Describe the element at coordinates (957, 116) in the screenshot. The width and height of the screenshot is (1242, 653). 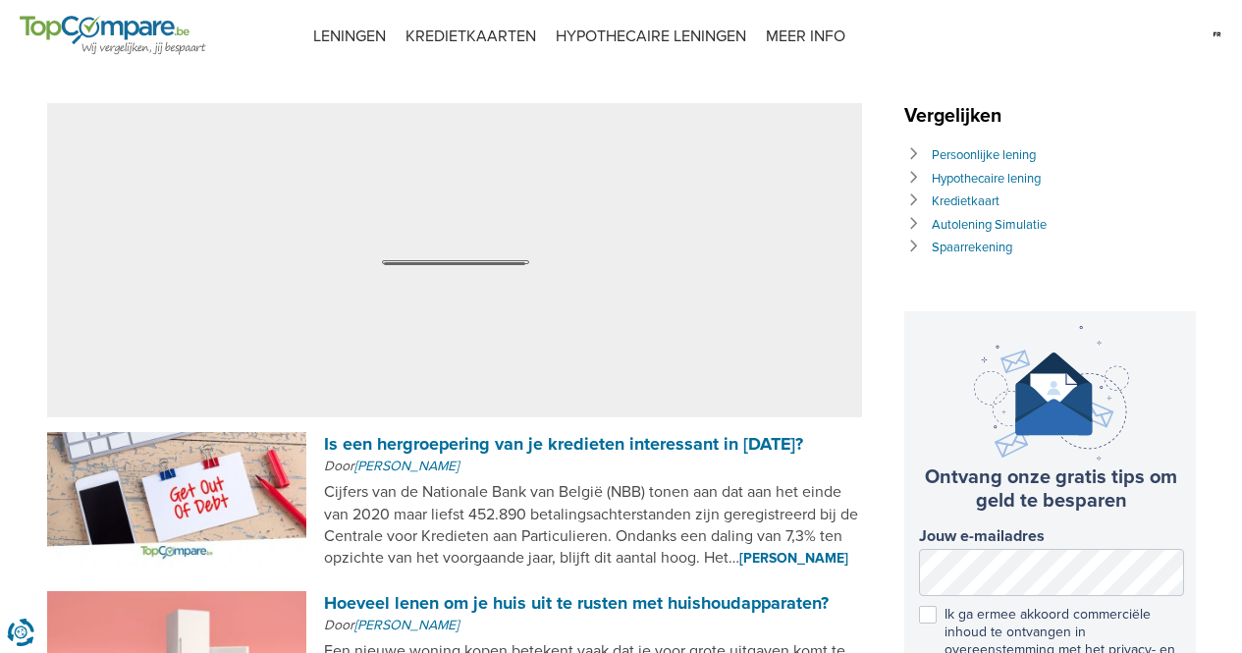
I see `span: Vergelijken` at that location.